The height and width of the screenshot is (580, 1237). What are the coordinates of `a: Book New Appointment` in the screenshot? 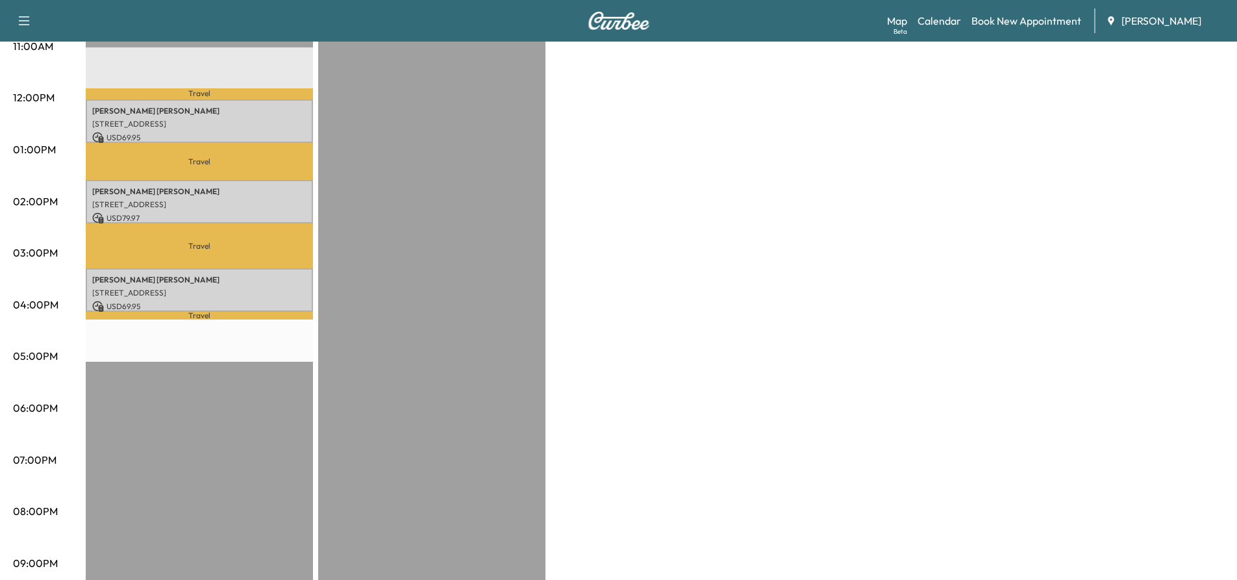 It's located at (1026, 21).